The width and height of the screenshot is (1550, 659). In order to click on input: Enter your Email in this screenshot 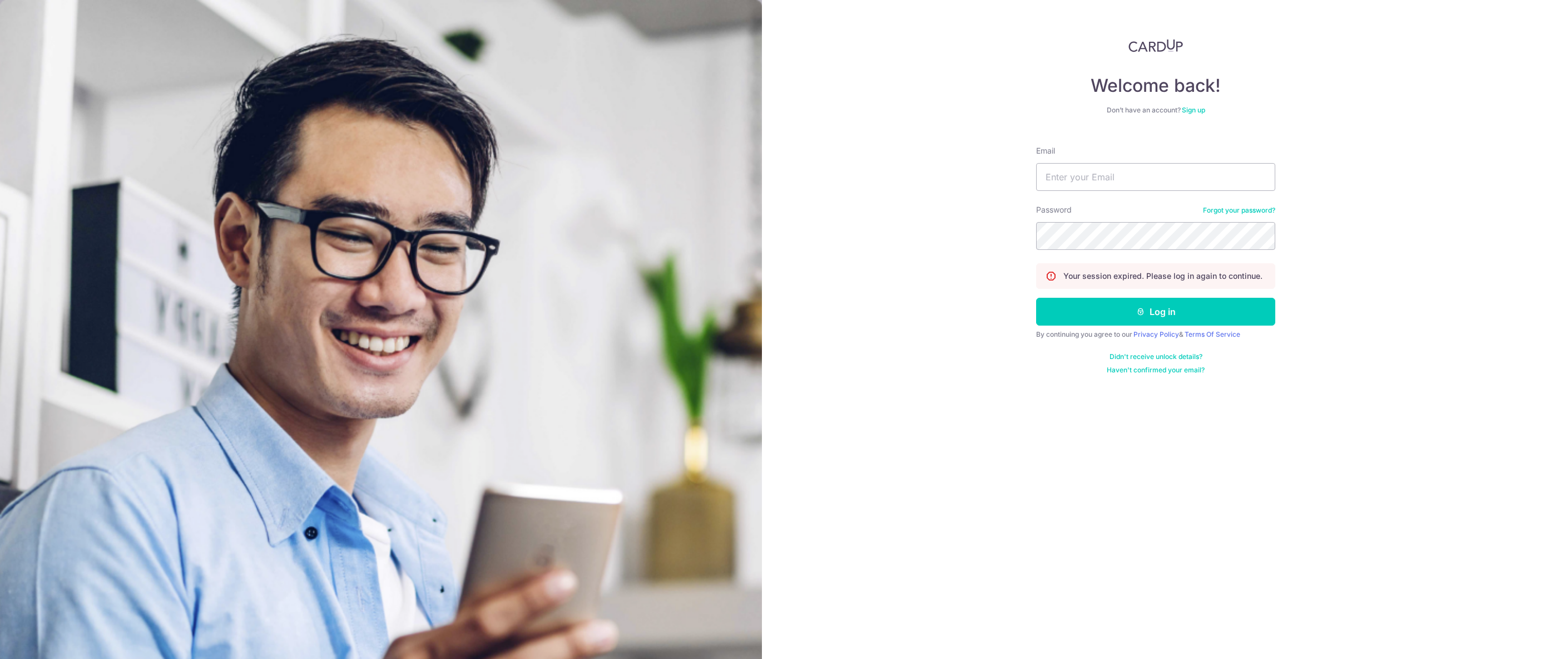, I will do `click(1156, 177)`.